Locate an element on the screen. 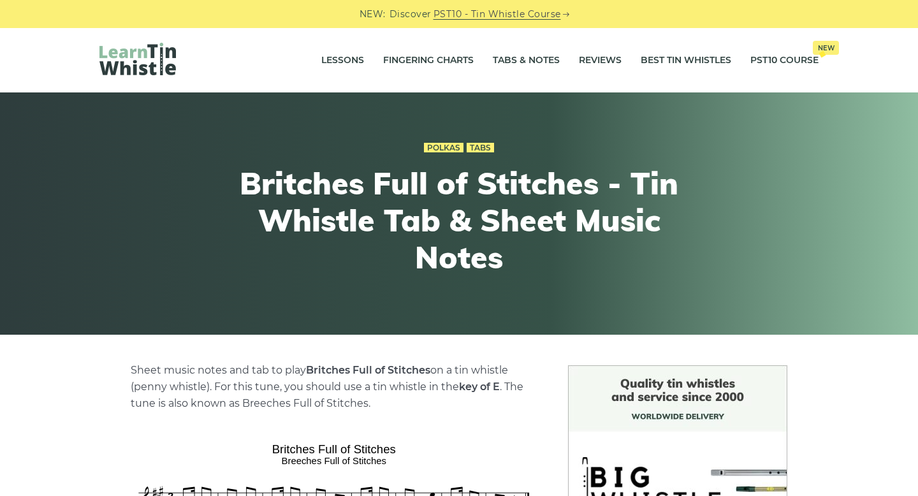 The width and height of the screenshot is (918, 496). a: Polkas is located at coordinates (444, 148).